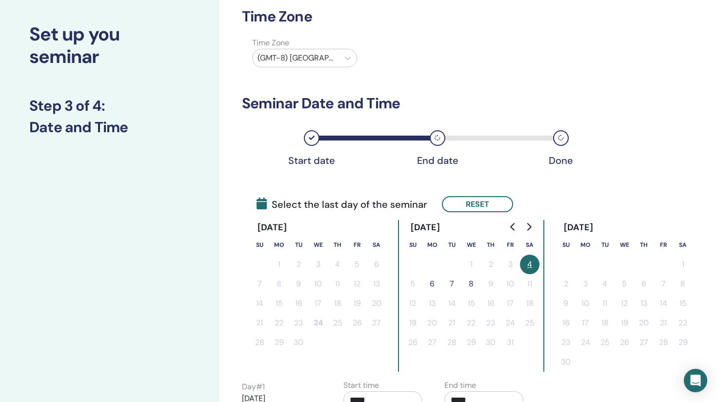 This screenshot has width=717, height=402. I want to click on h3: Seminar Date and Time, so click(427, 103).